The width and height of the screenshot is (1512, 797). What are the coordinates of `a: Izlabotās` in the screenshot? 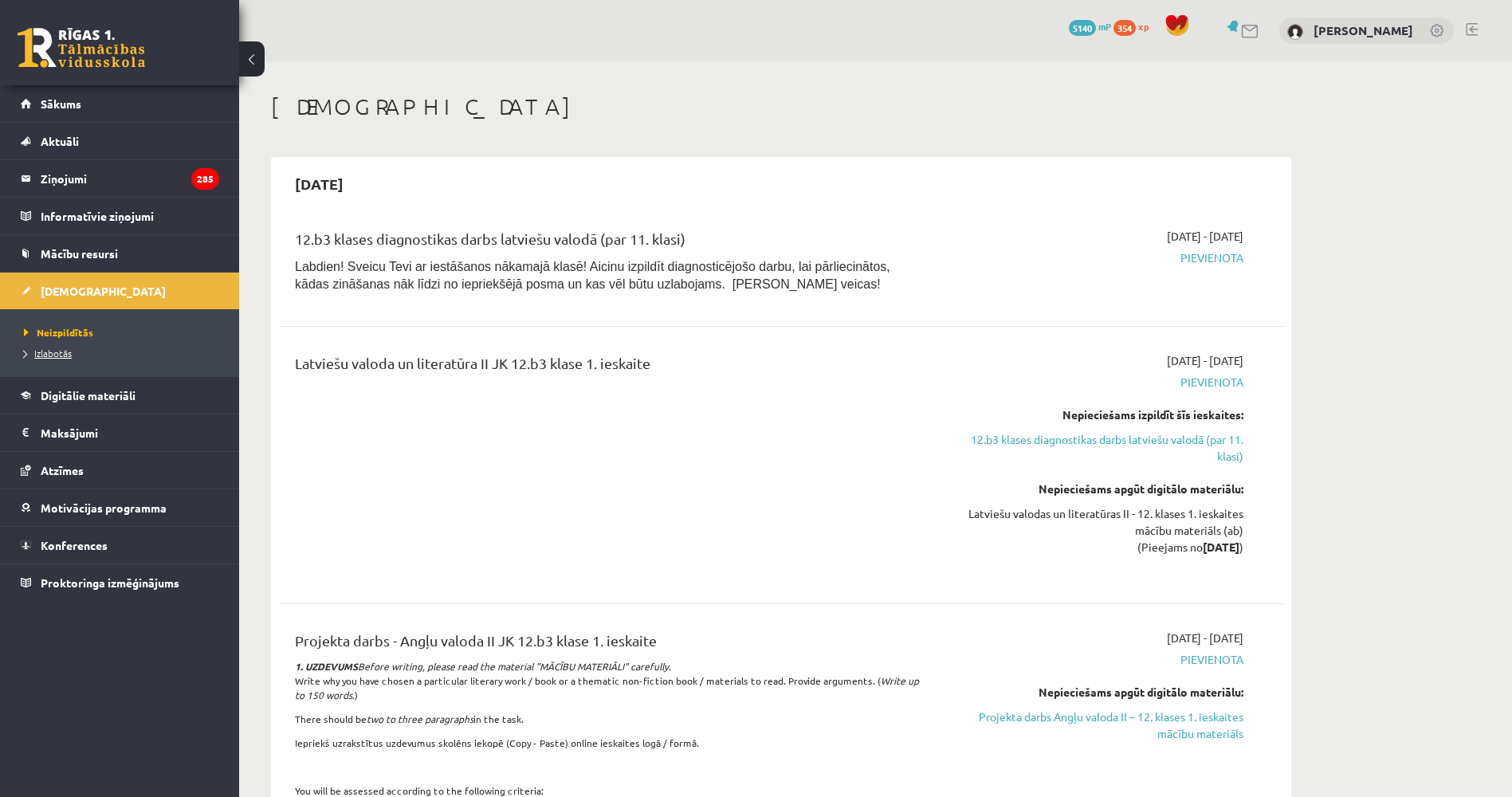 It's located at (124, 353).